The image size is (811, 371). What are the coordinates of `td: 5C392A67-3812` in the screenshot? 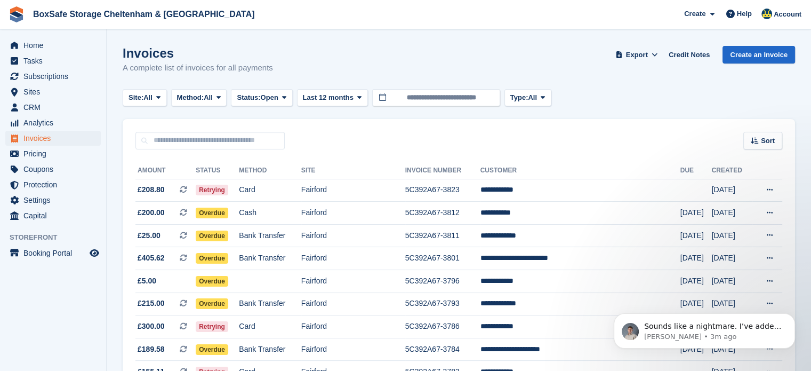 It's located at (443, 213).